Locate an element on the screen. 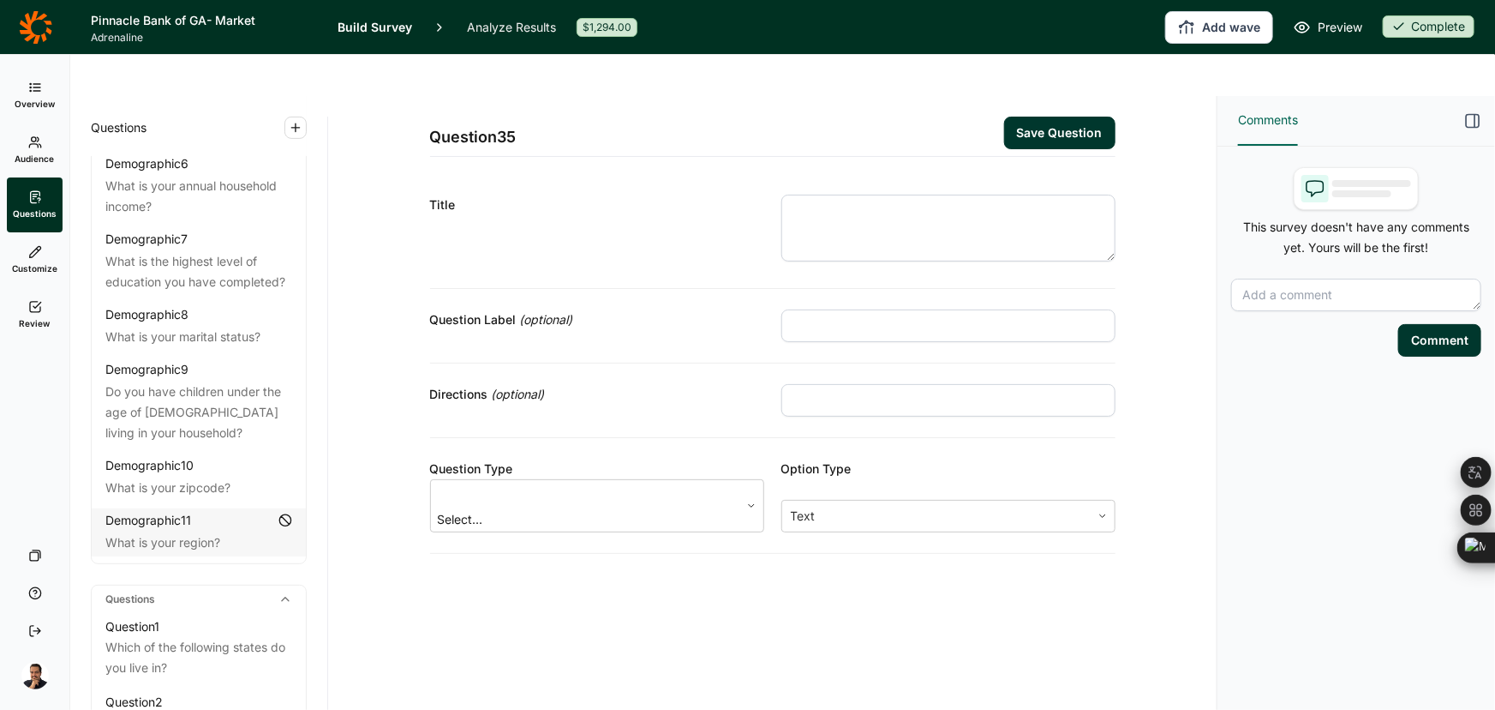  button: Comments is located at coordinates (1268, 121).